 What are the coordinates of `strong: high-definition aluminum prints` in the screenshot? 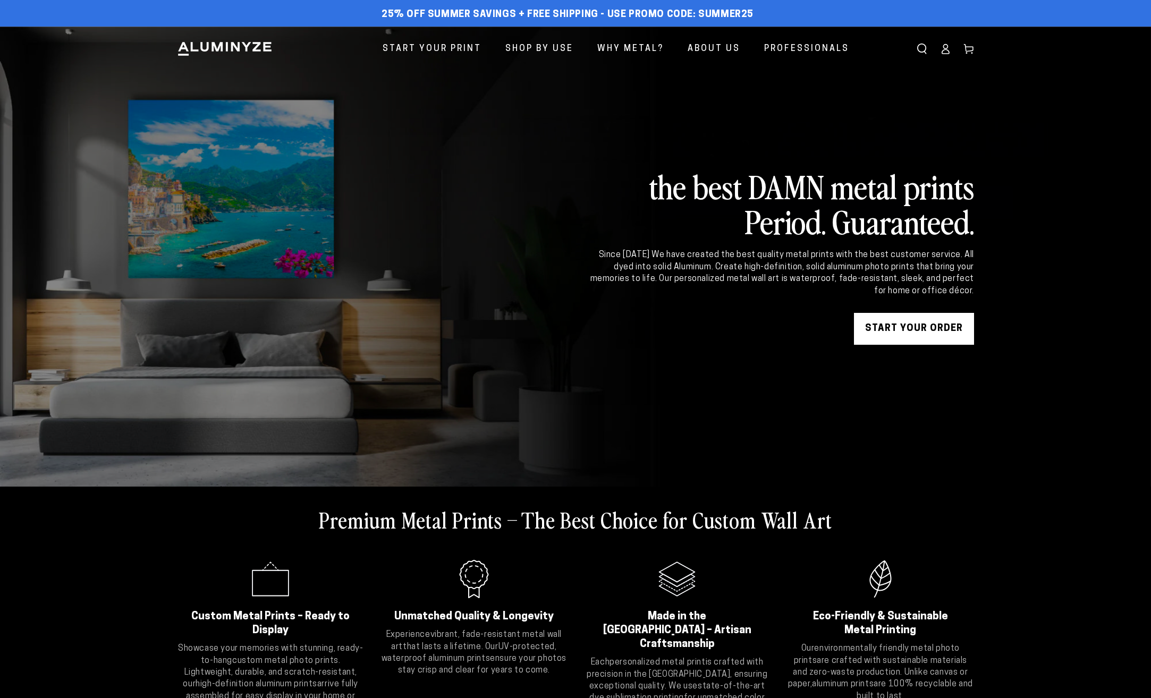 It's located at (256, 685).